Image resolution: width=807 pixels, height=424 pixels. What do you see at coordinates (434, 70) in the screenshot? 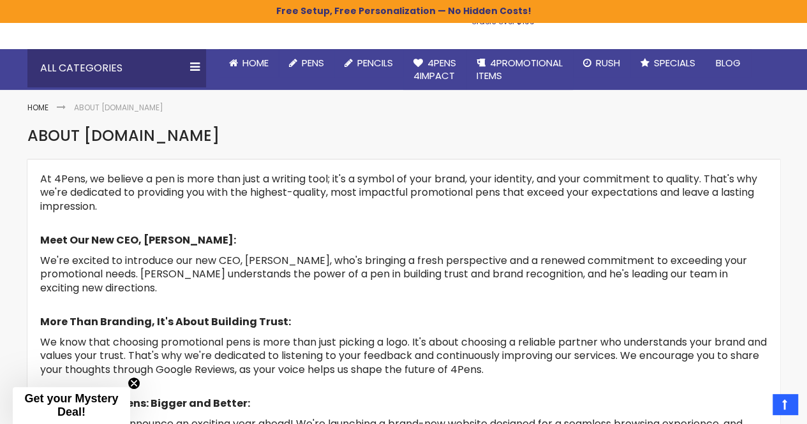
I see `a: 4Pens4impact` at bounding box center [434, 70].